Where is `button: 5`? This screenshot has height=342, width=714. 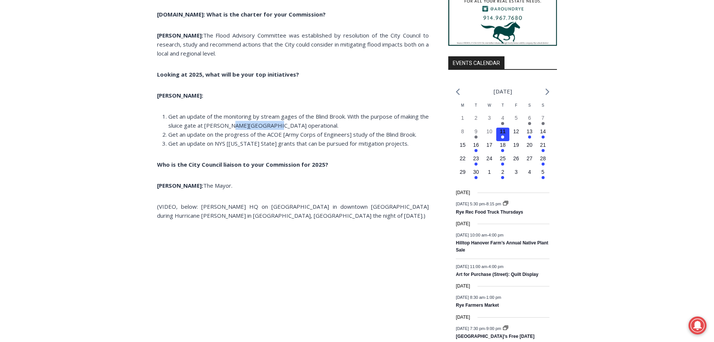 button: 5 is located at coordinates (516, 121).